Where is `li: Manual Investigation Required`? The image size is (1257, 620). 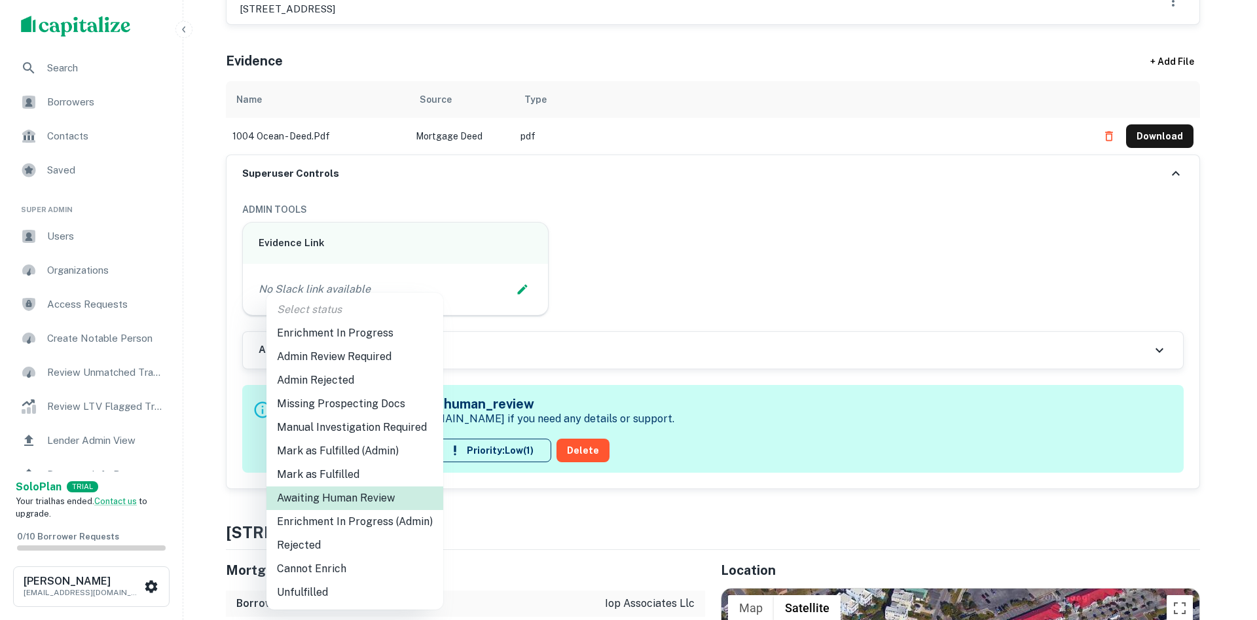 li: Manual Investigation Required is located at coordinates (355, 427).